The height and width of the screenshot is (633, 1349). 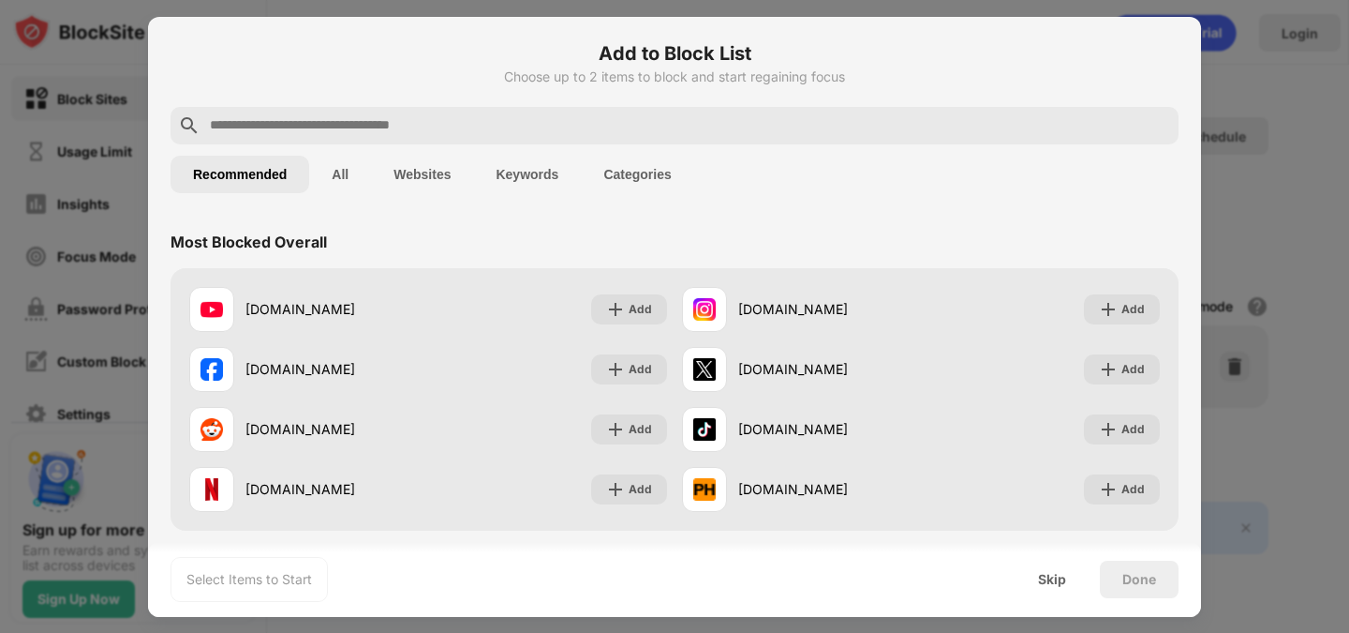 I want to click on img: search.svg, so click(x=189, y=126).